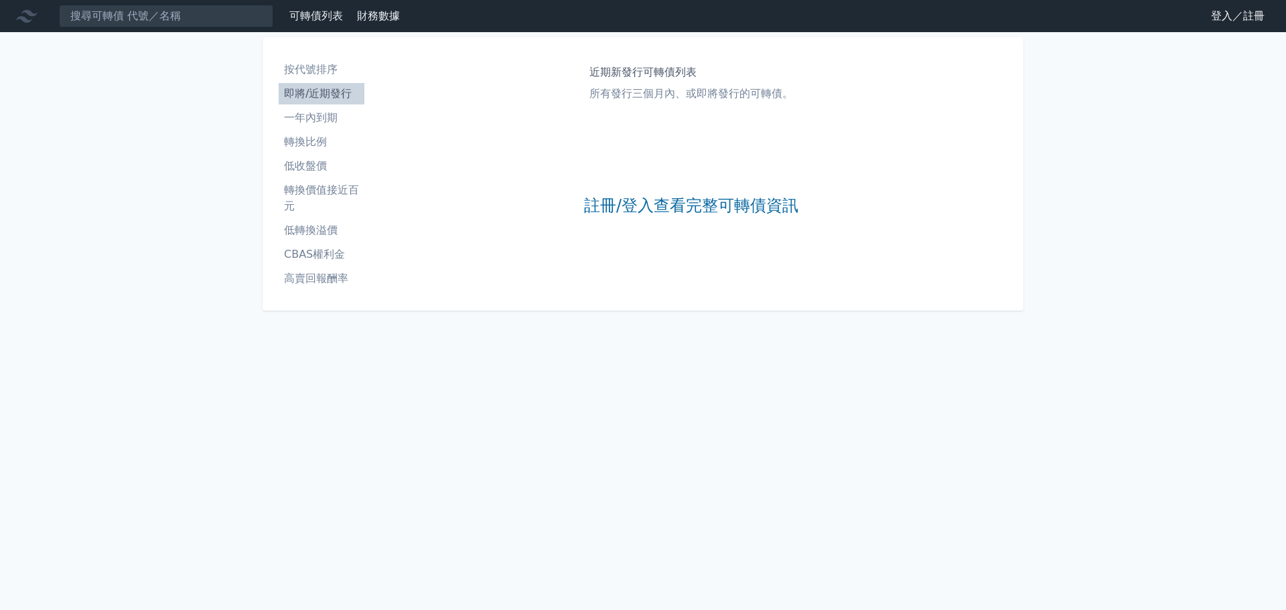 This screenshot has height=610, width=1286. I want to click on li: 高賣回報酬率, so click(322, 279).